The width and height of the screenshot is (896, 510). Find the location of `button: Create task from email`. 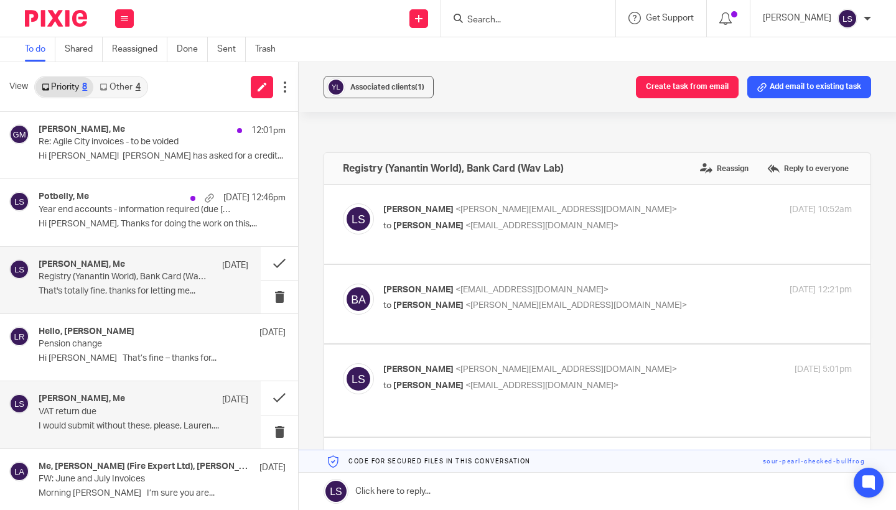

button: Create task from email is located at coordinates (687, 87).